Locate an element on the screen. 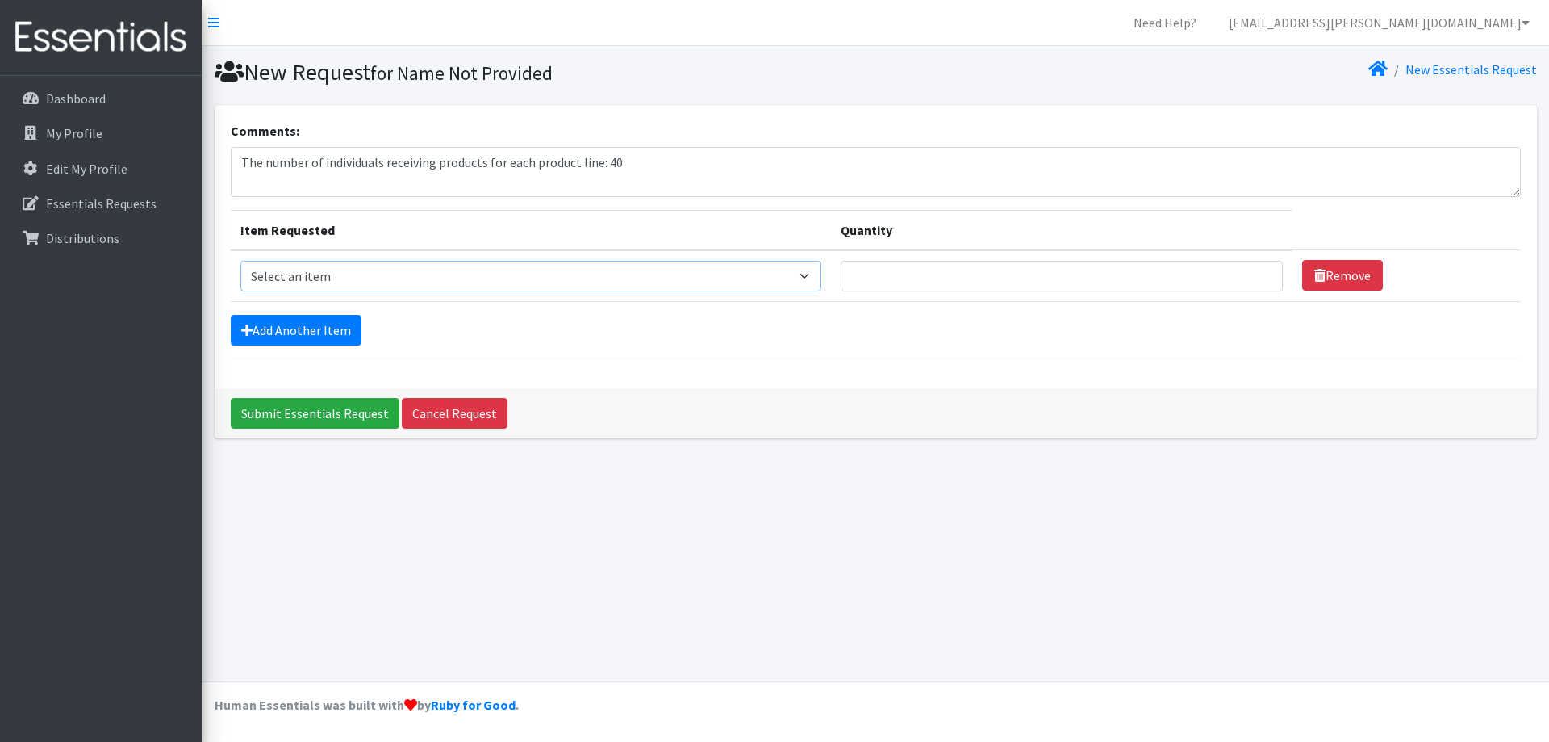 The width and height of the screenshot is (1549, 742). a: Need Help? is located at coordinates (1165, 23).